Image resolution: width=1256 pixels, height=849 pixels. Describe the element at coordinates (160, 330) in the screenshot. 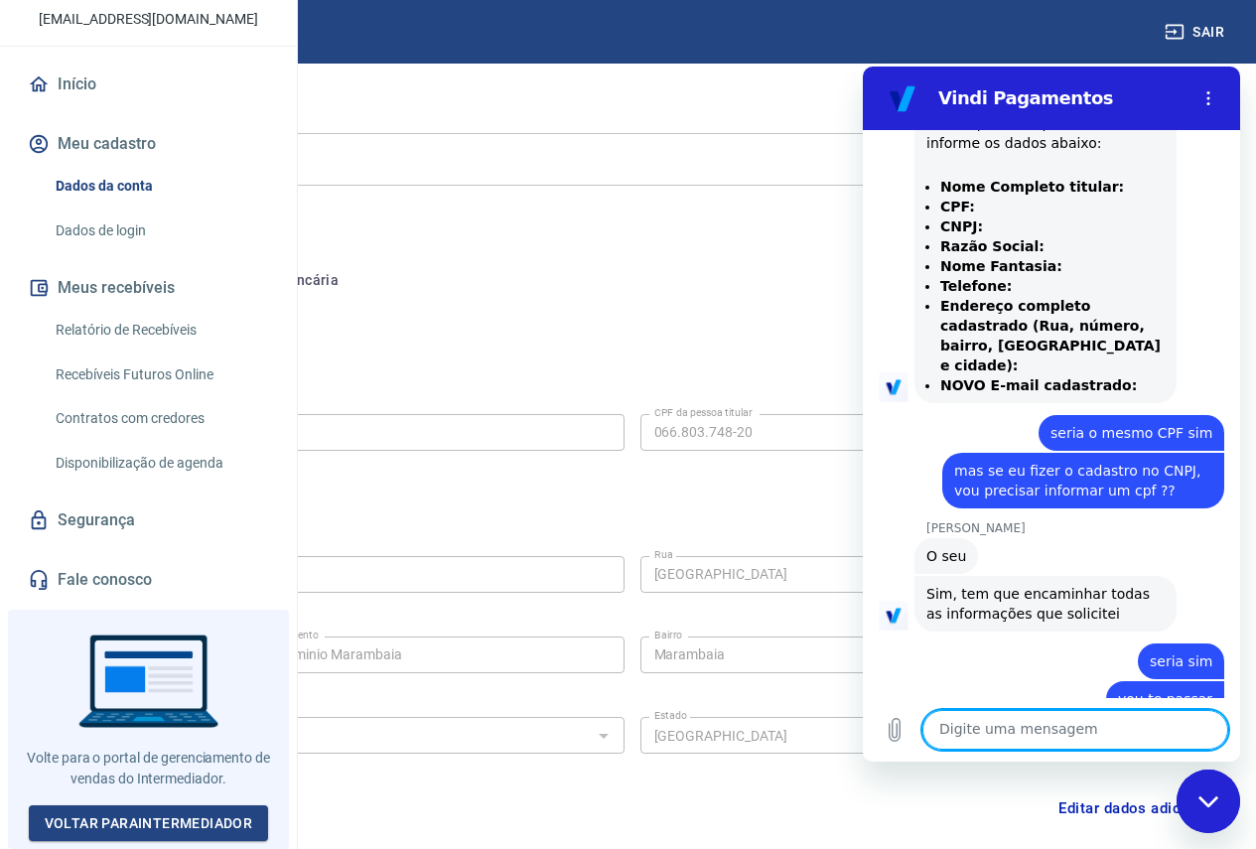

I see `a: Relatório de Recebíveis` at that location.